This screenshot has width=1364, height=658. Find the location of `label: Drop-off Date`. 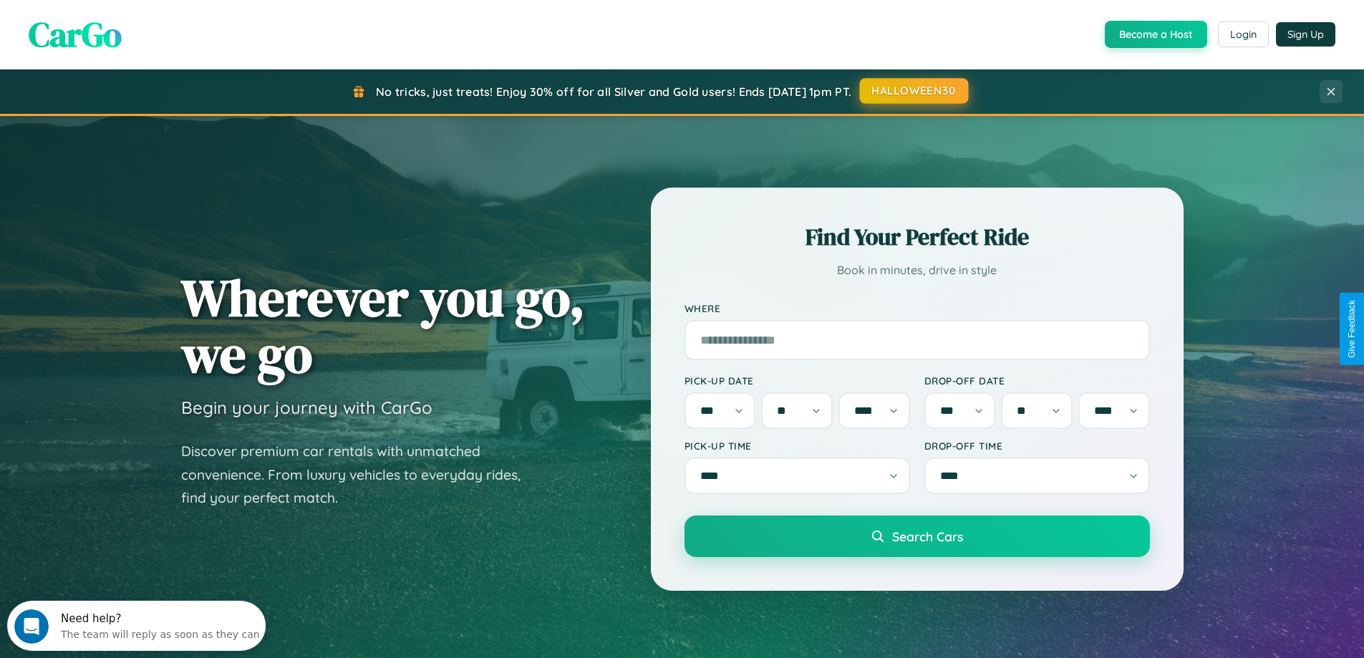

label: Drop-off Date is located at coordinates (1037, 380).